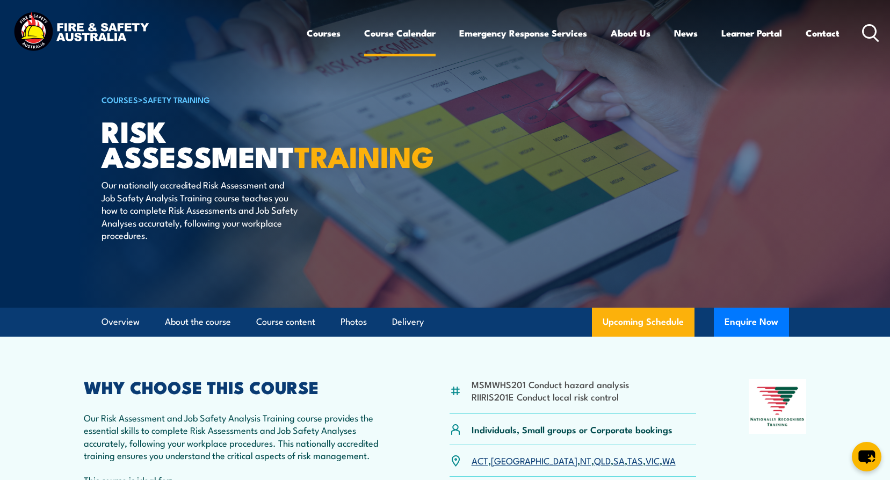  Describe the element at coordinates (198, 322) in the screenshot. I see `a: About the course` at that location.